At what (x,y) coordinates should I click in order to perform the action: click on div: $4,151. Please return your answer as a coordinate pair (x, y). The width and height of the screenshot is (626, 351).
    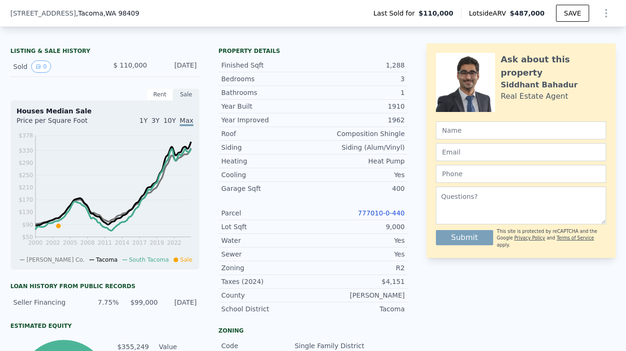
    Looking at the image, I should click on (359, 282).